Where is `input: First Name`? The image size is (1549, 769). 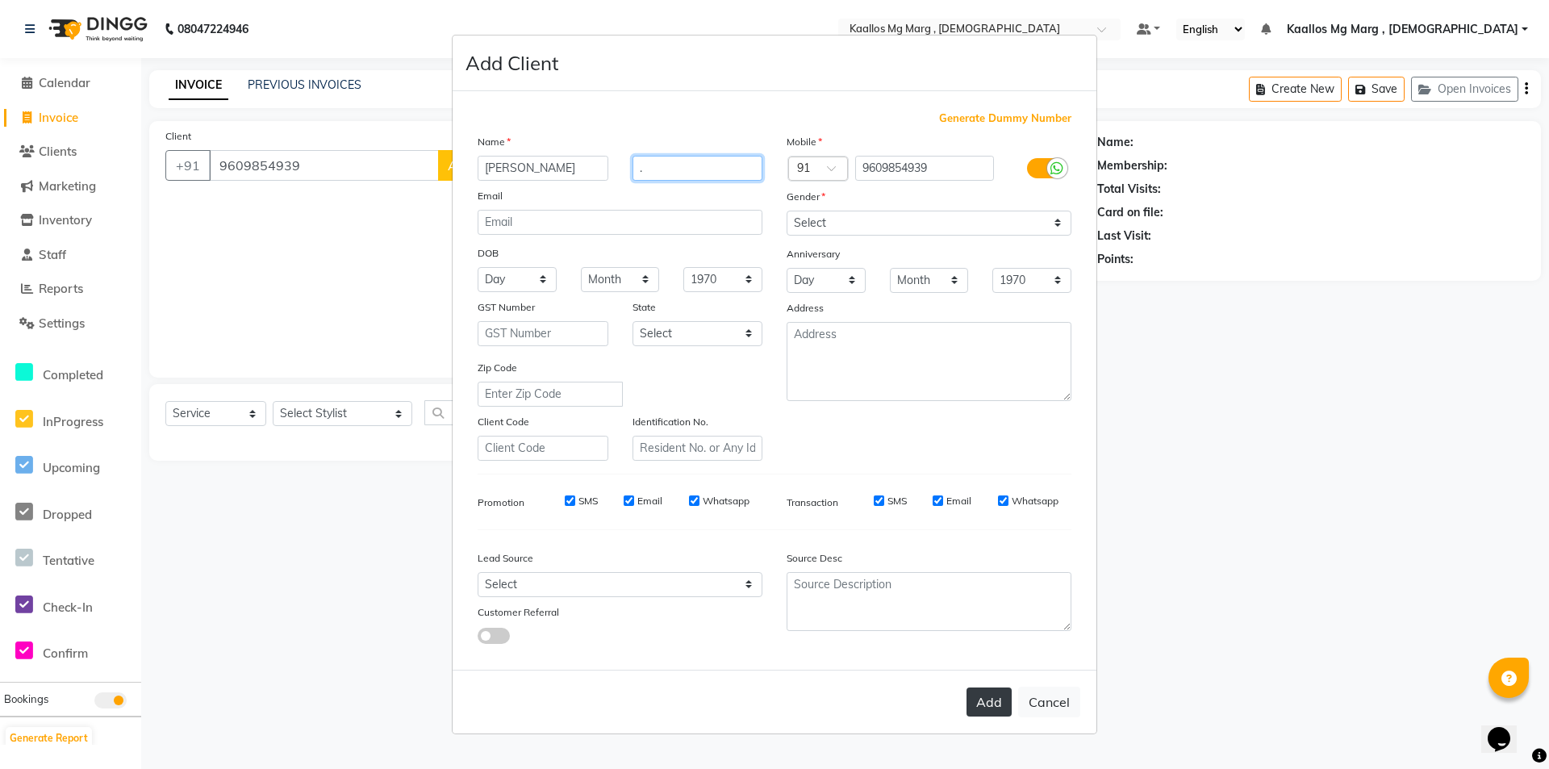
input: First Name is located at coordinates (543, 168).